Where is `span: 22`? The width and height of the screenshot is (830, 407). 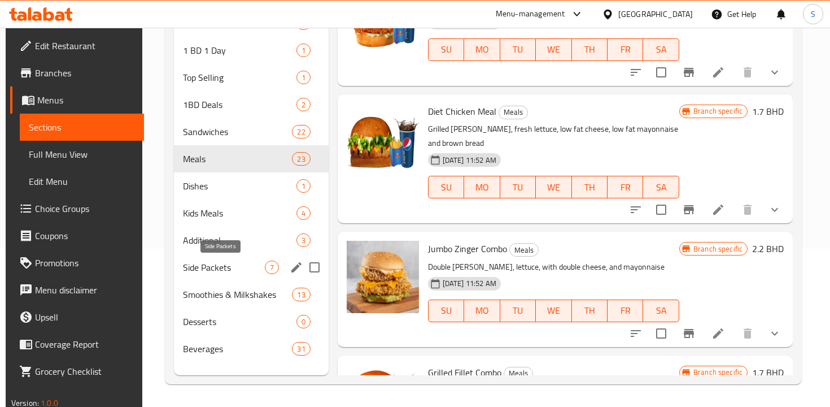 span: 22 is located at coordinates (301, 132).